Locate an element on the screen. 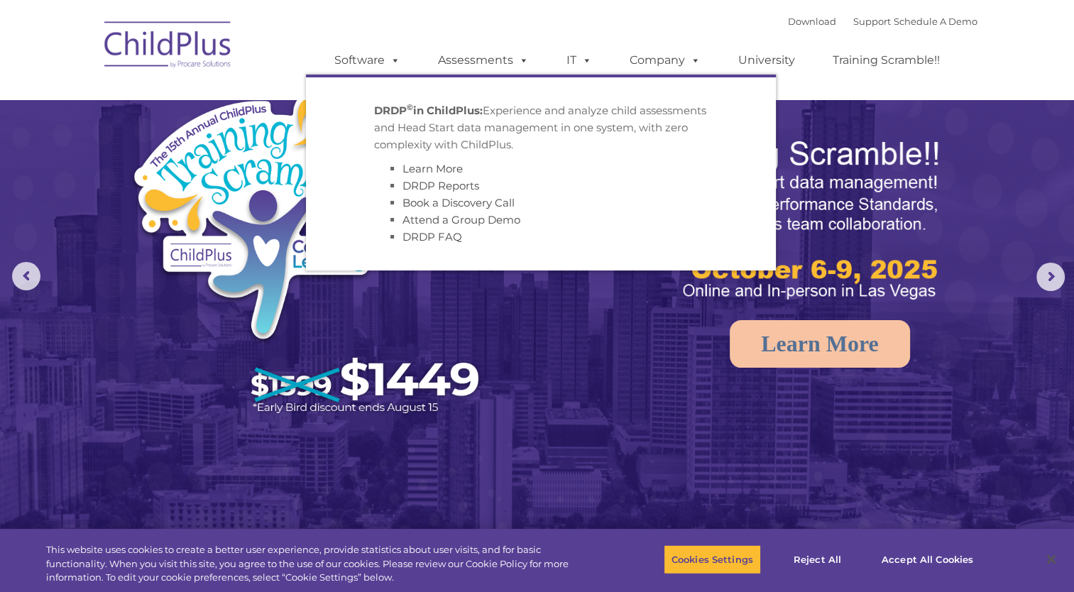  p: Experience and analyze child assessments and Head Start data management in one system, with zero ... is located at coordinates (541, 128).